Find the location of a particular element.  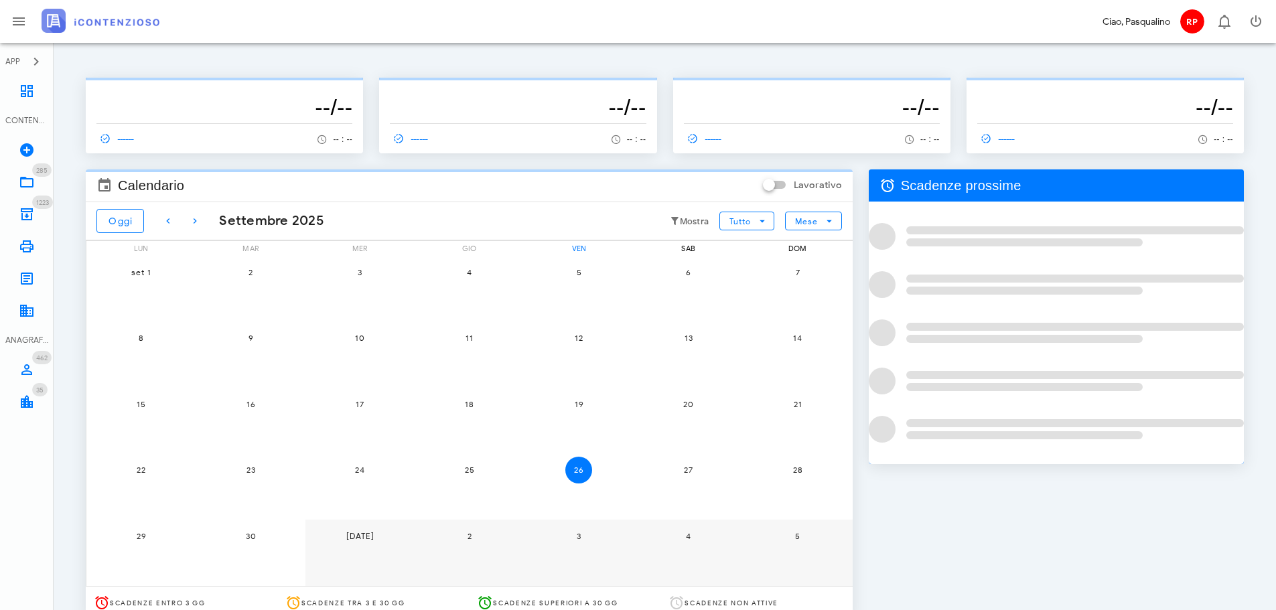

button: Distintivo is located at coordinates (1223, 21).